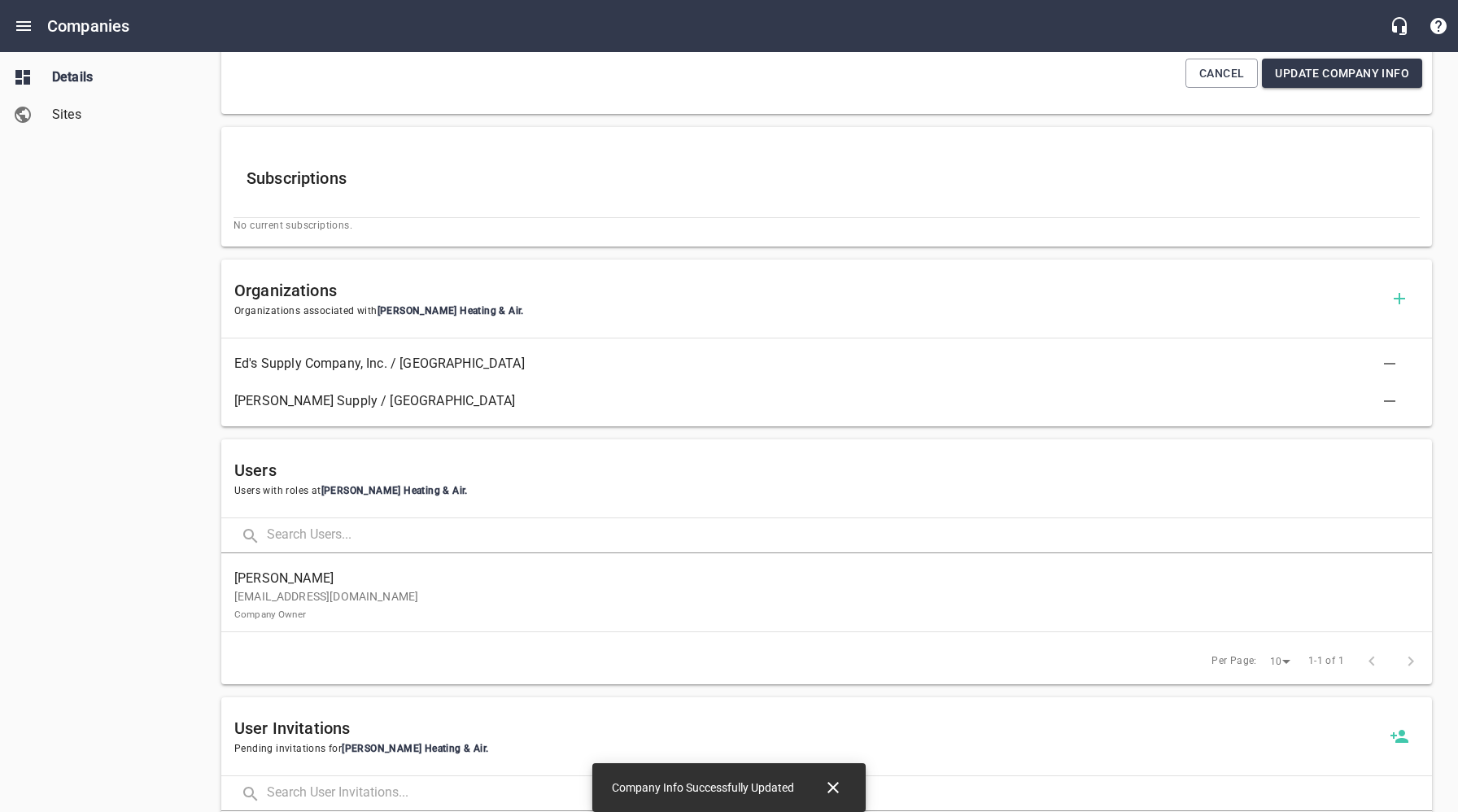 Image resolution: width=1458 pixels, height=812 pixels. Describe the element at coordinates (1220, 73) in the screenshot. I see `span: Cancel` at that location.